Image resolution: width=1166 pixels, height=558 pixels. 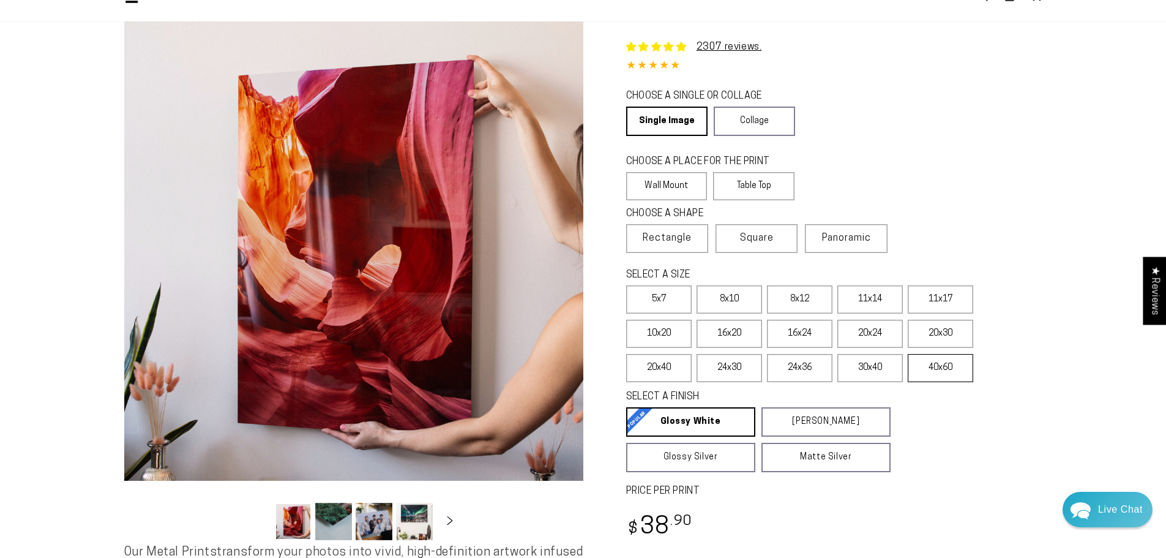 I want to click on sup: .90, so click(x=681, y=521).